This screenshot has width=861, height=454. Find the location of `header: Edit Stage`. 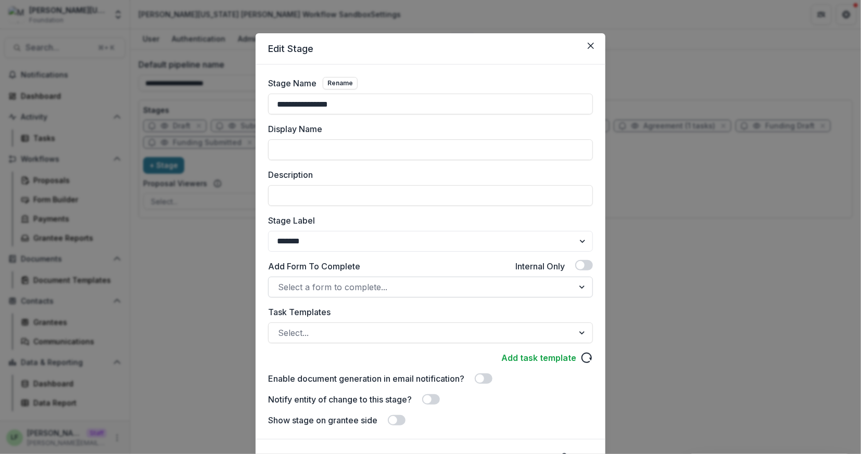

header: Edit Stage is located at coordinates (430, 49).